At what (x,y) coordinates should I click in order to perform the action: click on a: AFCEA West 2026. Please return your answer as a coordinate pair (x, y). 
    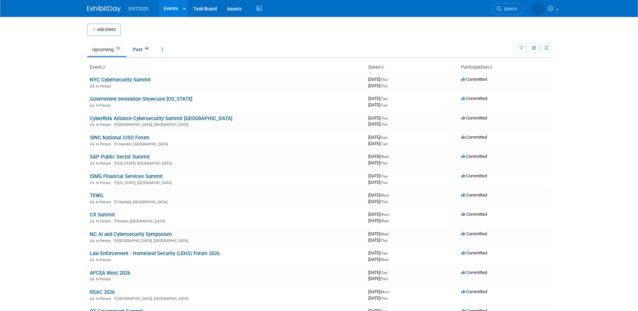
    Looking at the image, I should click on (110, 273).